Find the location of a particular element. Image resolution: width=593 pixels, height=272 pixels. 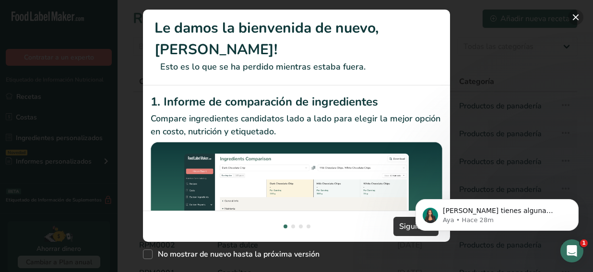

p: Compare ingredientes candidatos lado a lado para elegir la mejor opción en costo, nutrición y eti... is located at coordinates (296, 125).